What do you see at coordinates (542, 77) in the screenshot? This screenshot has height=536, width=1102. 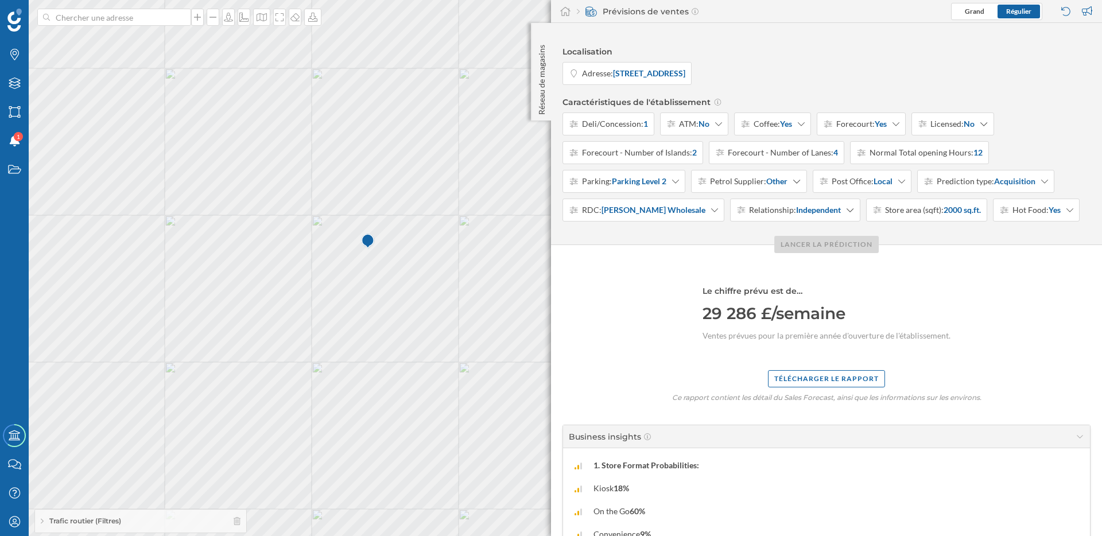 I see `p: Réseau de magasins` at bounding box center [542, 77].